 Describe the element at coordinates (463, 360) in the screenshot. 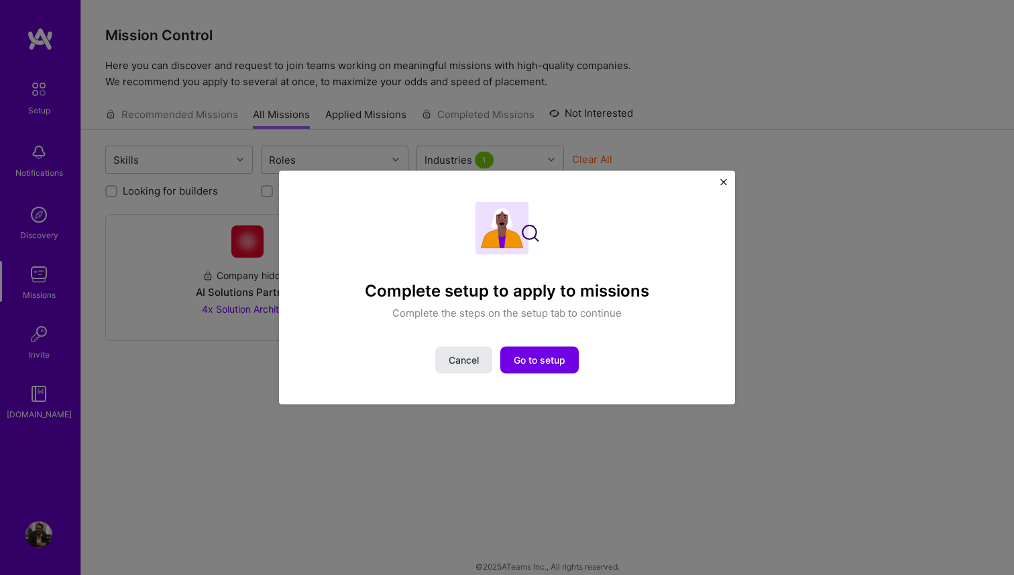

I see `span: Cancel` at that location.